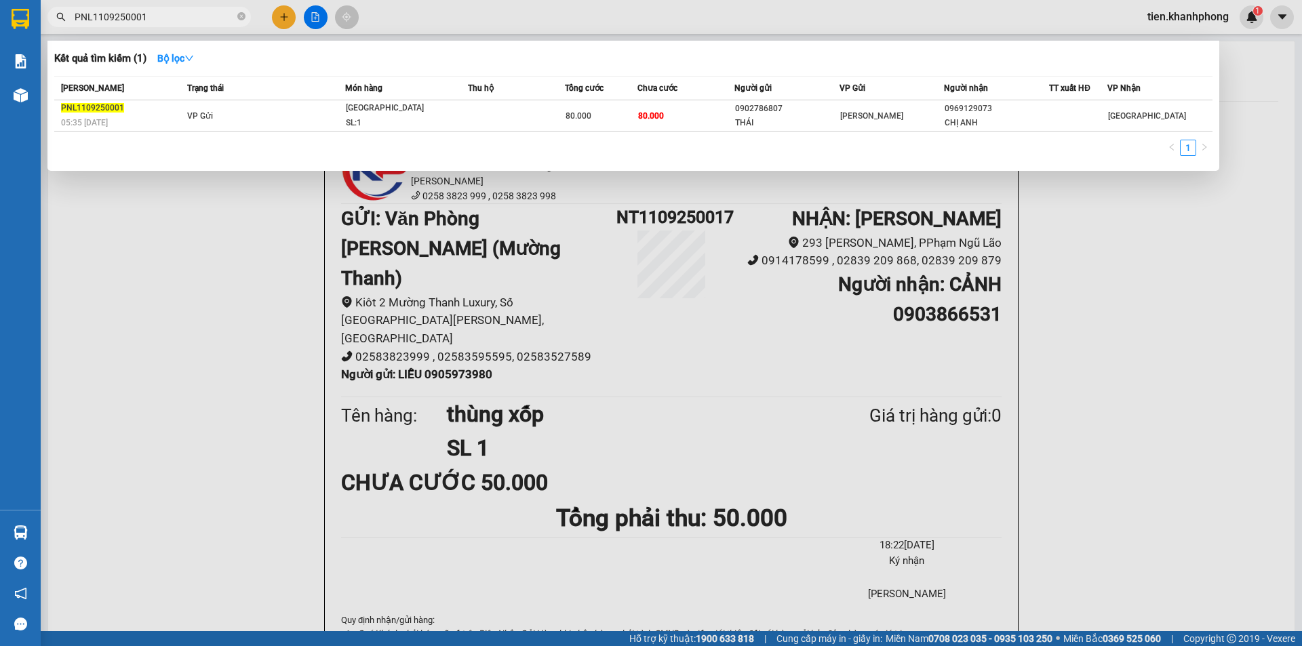  Describe the element at coordinates (20, 563) in the screenshot. I see `span: question-circle` at that location.